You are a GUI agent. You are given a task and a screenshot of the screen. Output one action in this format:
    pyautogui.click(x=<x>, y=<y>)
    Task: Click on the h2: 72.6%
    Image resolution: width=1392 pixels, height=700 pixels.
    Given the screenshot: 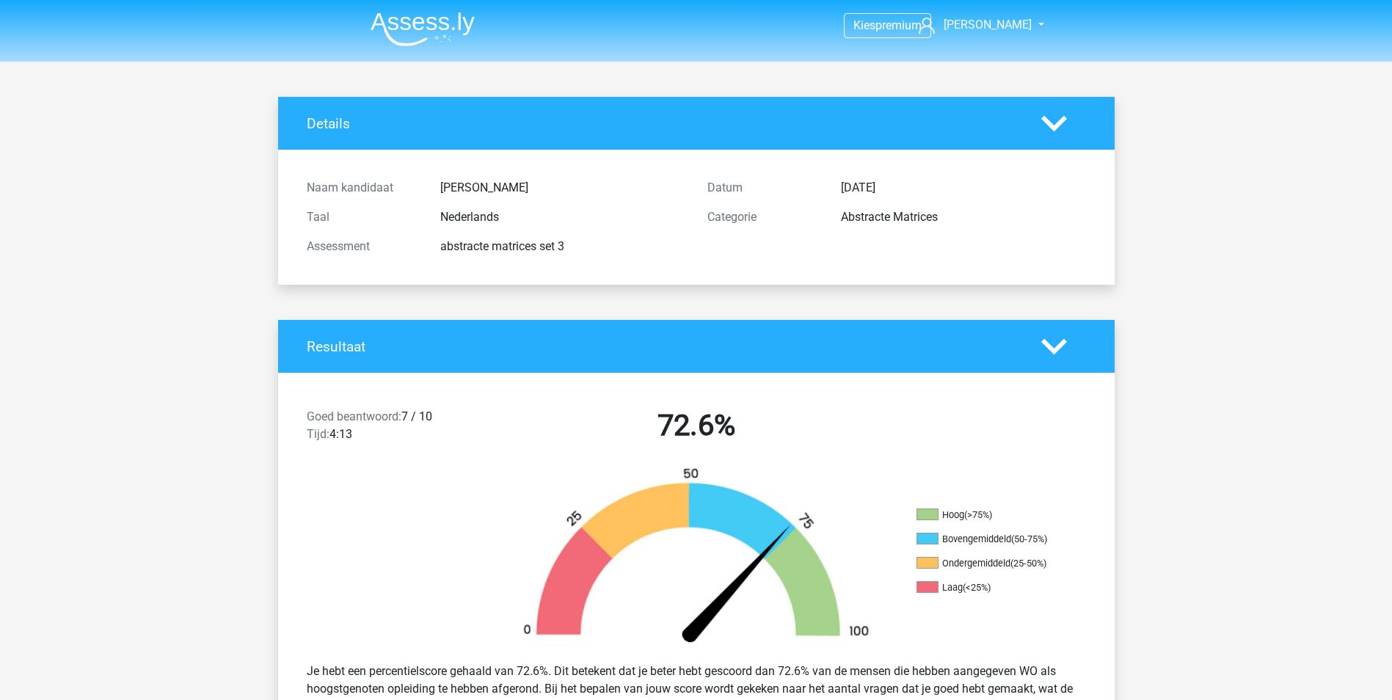 What is the action you would take?
    pyautogui.click(x=696, y=426)
    